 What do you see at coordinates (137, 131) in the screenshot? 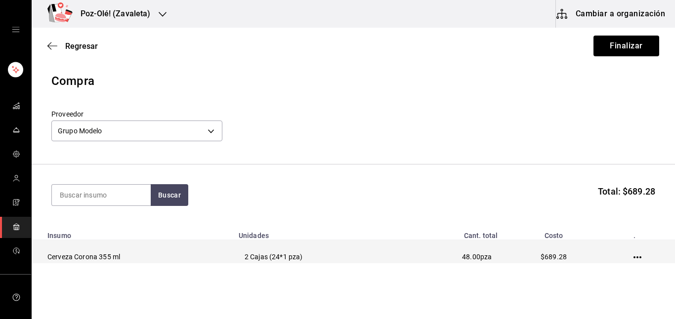
I see `div: Grupo Modelo` at bounding box center [137, 131].